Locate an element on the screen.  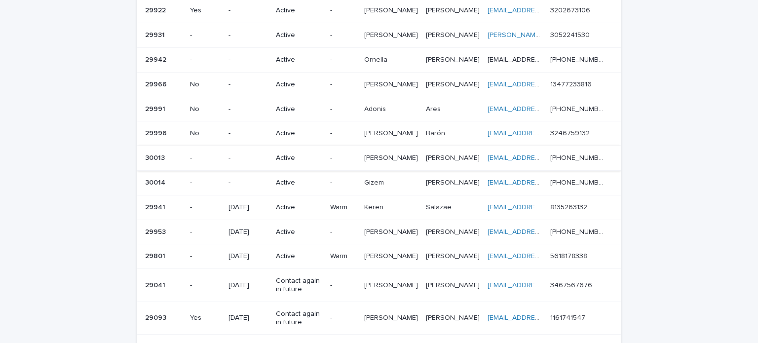
p: 8135263132 is located at coordinates (569, 206).